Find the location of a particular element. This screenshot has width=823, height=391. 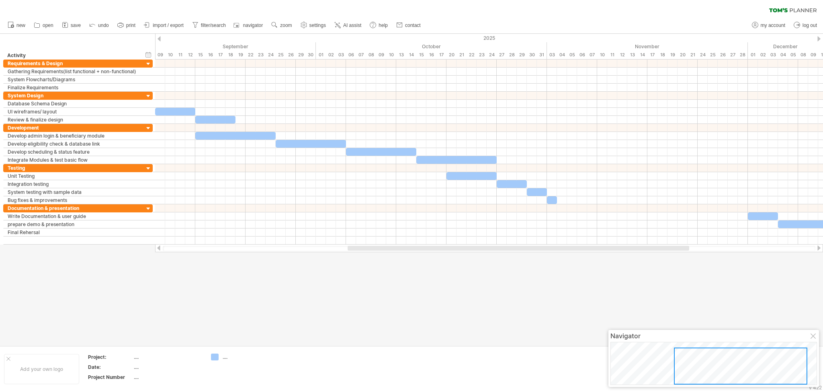

a: settings is located at coordinates (313, 25).